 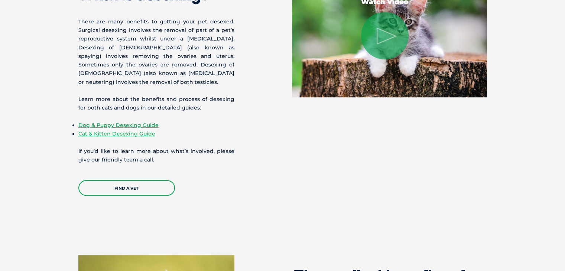 I want to click on a: Dog & Puppy Desexing Guide, so click(x=118, y=125).